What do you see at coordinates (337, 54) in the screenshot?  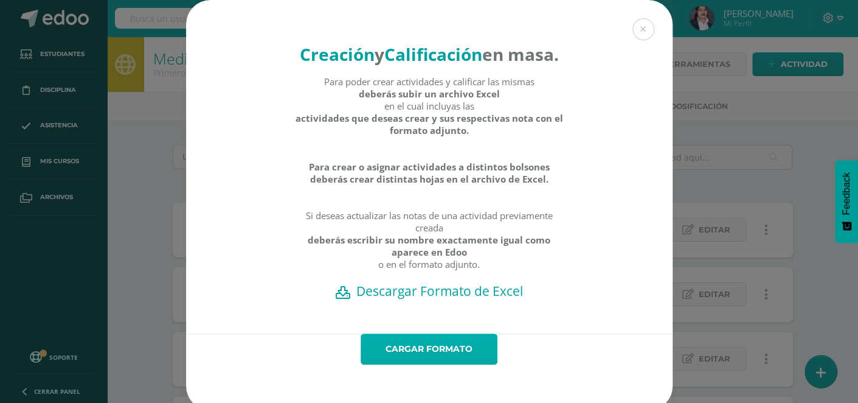 I see `strong: Creación` at bounding box center [337, 54].